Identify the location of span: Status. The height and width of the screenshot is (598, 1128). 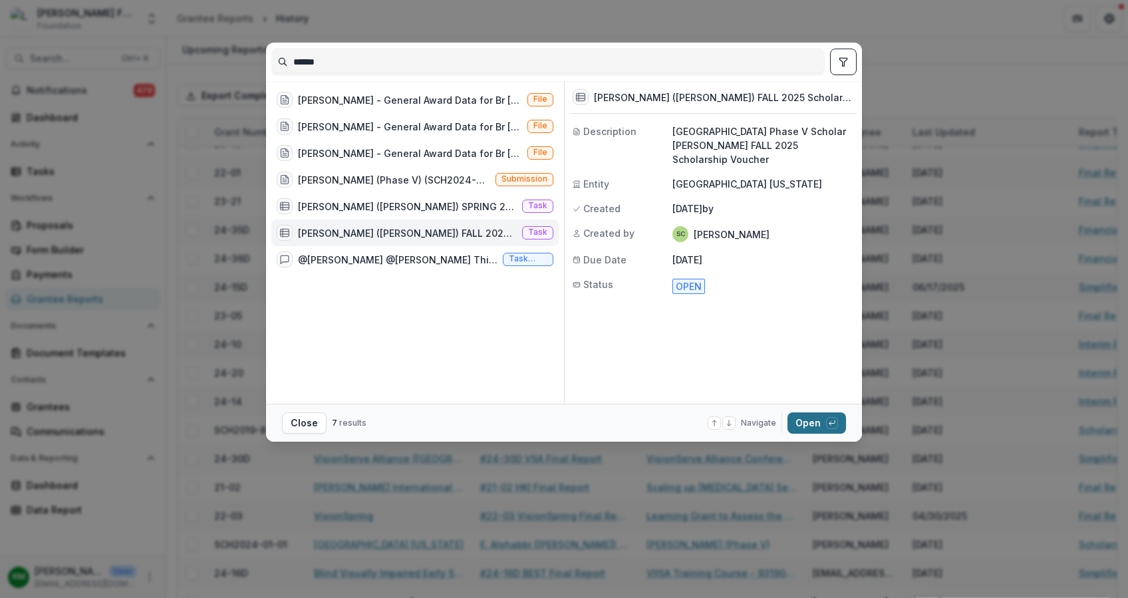
(598, 284).